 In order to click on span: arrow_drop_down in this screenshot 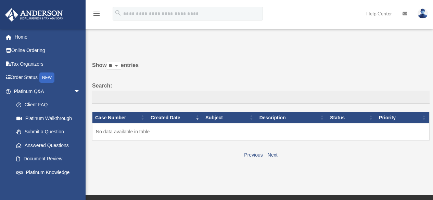, I will do `click(81, 91)`.